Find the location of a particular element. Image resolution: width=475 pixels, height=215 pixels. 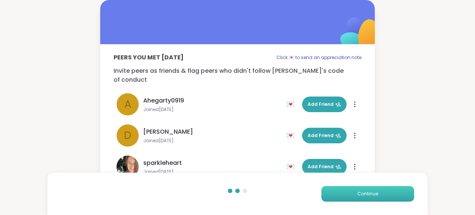

span: D is located at coordinates (128, 135).